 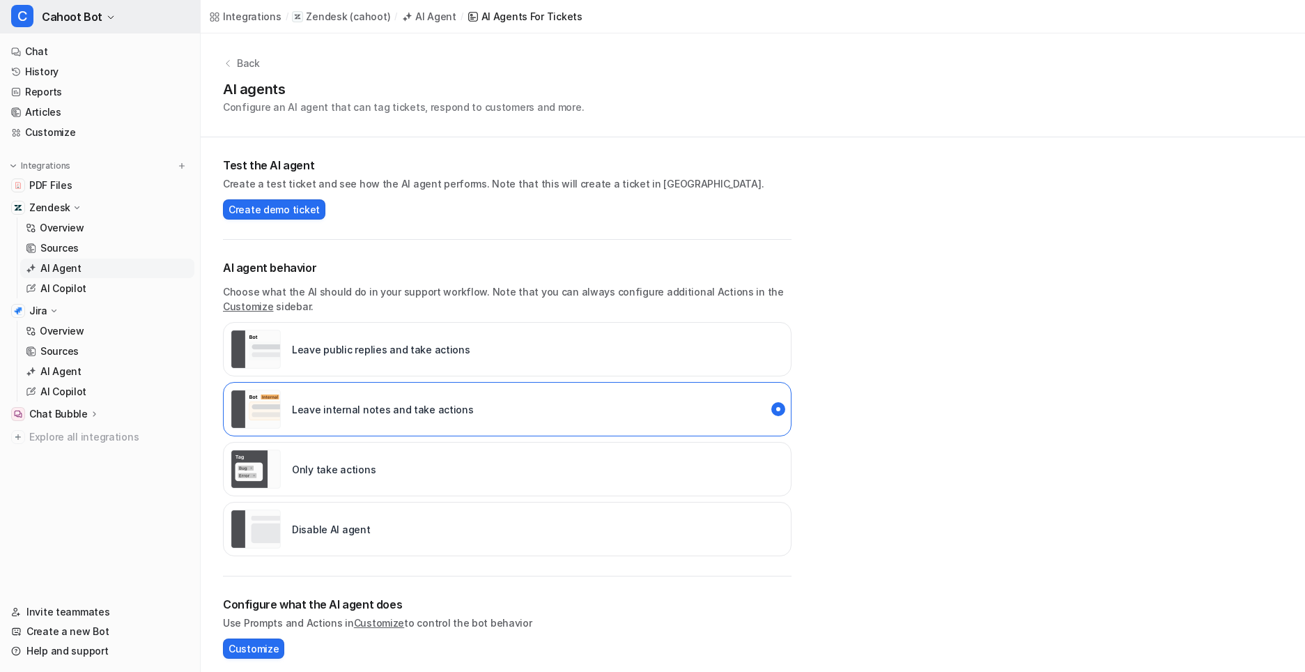 What do you see at coordinates (100, 72) in the screenshot?
I see `a: History` at bounding box center [100, 72].